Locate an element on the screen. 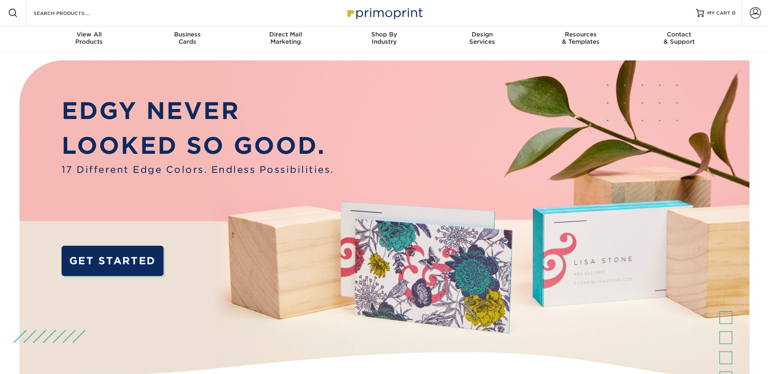 The width and height of the screenshot is (768, 374). p: LOOKED SO GOOD. is located at coordinates (198, 145).